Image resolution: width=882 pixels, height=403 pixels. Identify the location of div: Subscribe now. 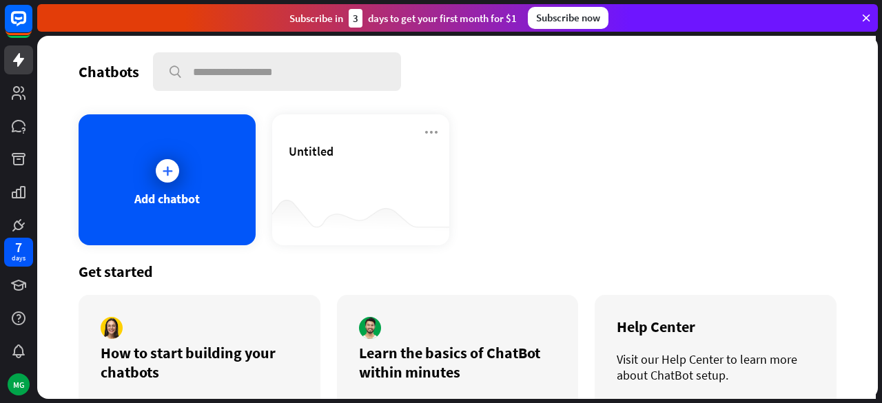
(568, 18).